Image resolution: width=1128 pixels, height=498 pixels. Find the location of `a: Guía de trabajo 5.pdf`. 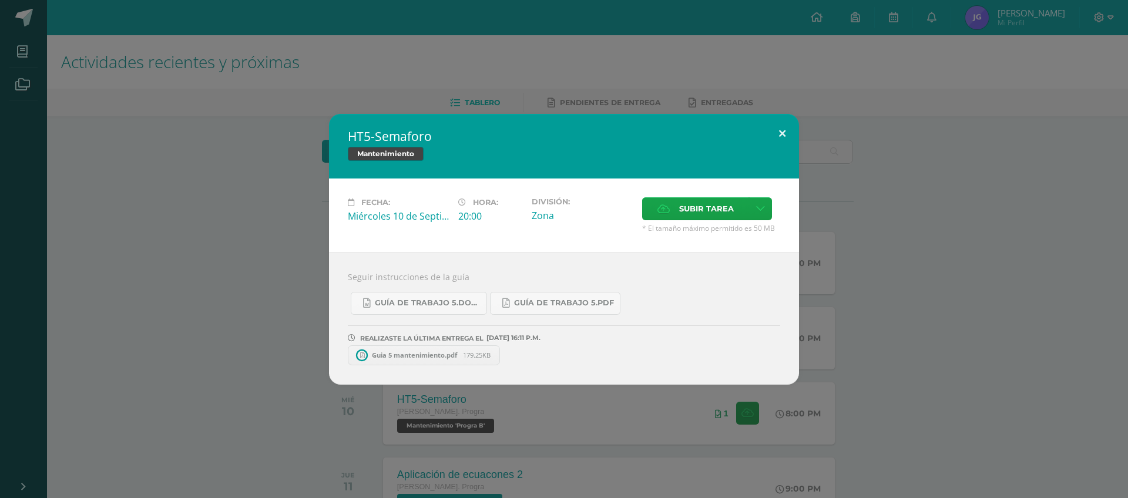

a: Guía de trabajo 5.pdf is located at coordinates (555, 303).